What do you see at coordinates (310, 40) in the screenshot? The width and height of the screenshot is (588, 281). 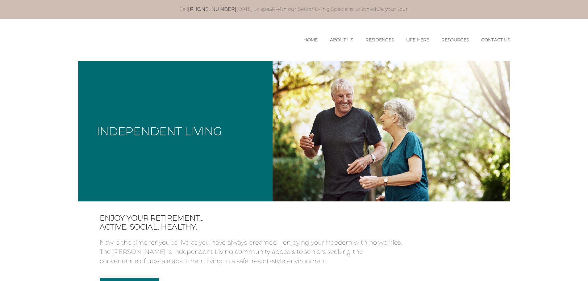 I see `a: Home` at bounding box center [310, 40].